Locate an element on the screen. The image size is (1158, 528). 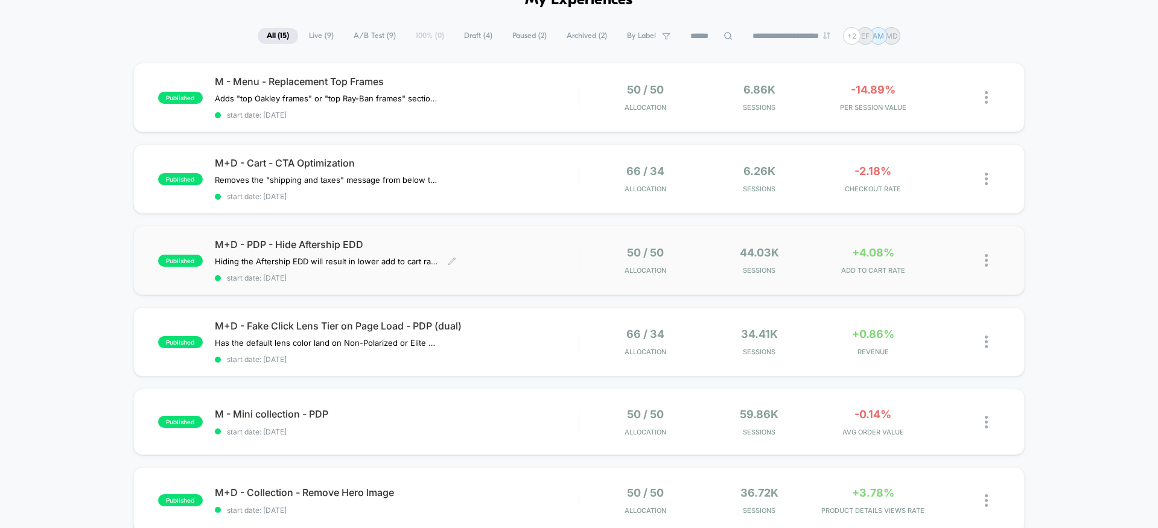
span: 34.41k is located at coordinates (759, 334).